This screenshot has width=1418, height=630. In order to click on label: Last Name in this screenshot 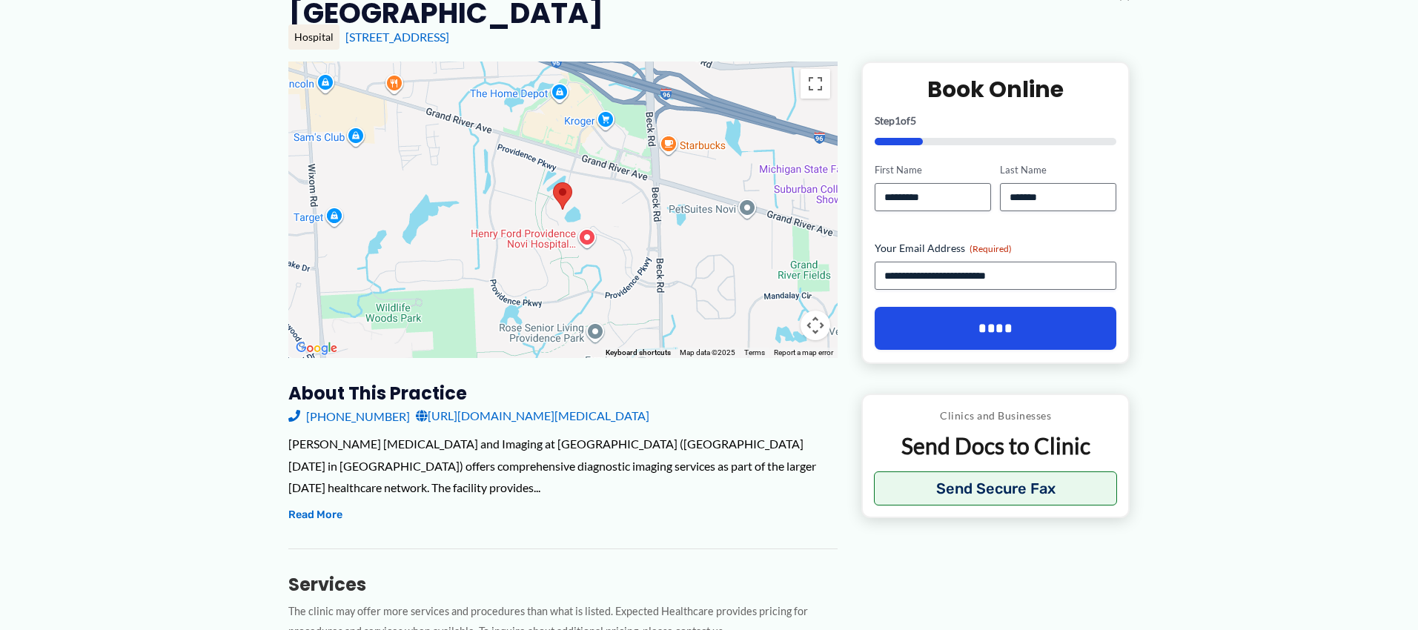, I will do `click(1058, 170)`.